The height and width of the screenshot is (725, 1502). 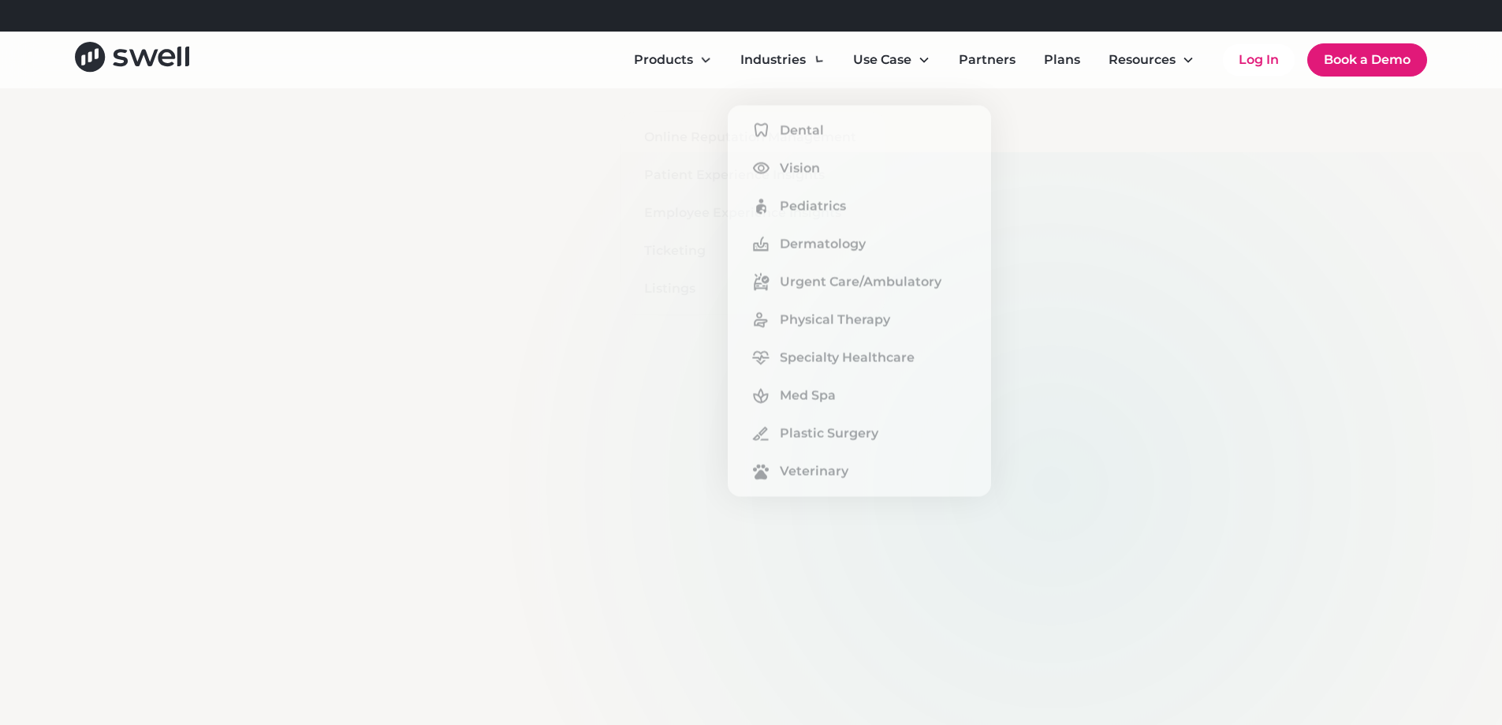 What do you see at coordinates (1367, 60) in the screenshot?
I see `a: Book a Demo` at bounding box center [1367, 60].